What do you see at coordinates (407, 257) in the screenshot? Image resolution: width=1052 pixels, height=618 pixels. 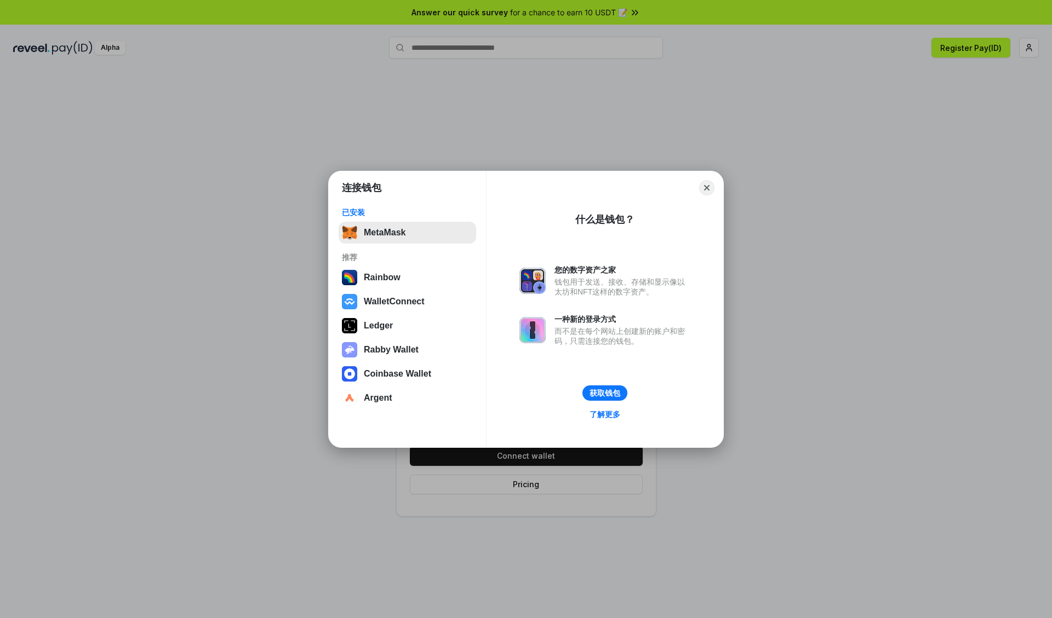 I see `div: 推荐` at bounding box center [407, 257].